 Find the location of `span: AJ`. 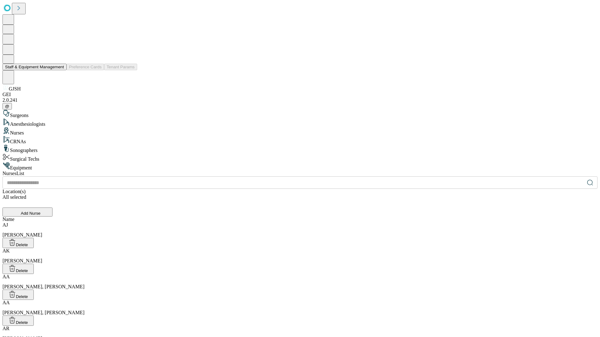

span: AJ is located at coordinates (5, 225).